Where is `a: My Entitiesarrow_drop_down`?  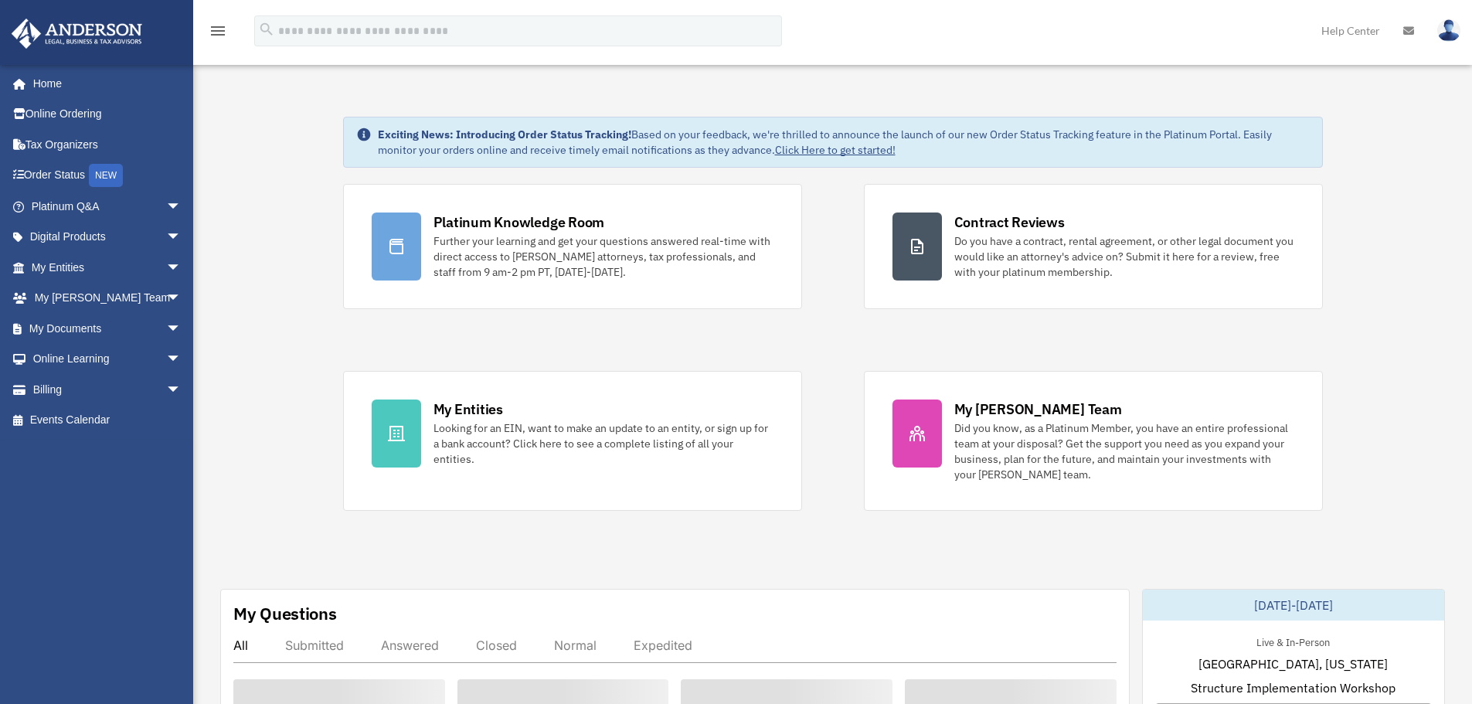
a: My Entitiesarrow_drop_down is located at coordinates (107, 267).